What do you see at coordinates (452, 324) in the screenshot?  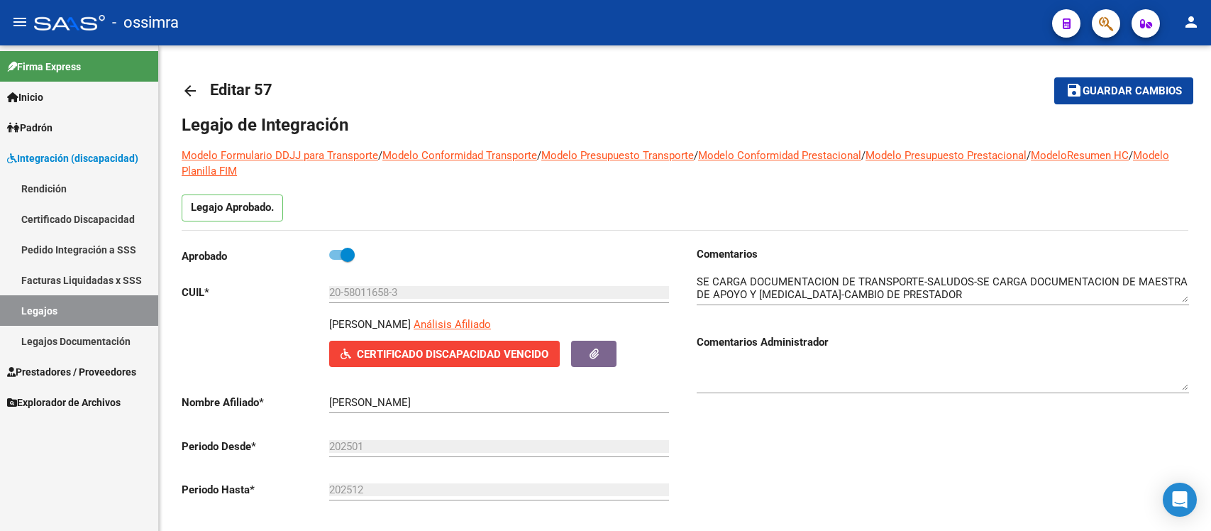 I see `span: Análisis Afiliado` at bounding box center [452, 324].